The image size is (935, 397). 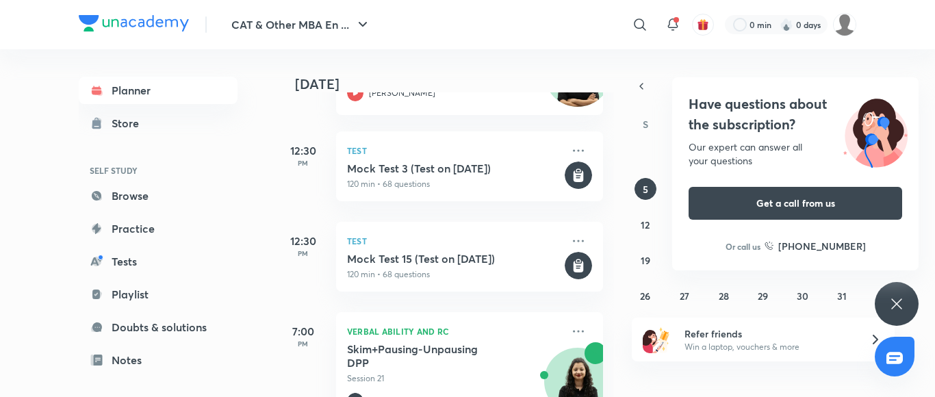 What do you see at coordinates (769, 347) in the screenshot?
I see `p: Win a laptop, vouchers & more` at bounding box center [769, 347].